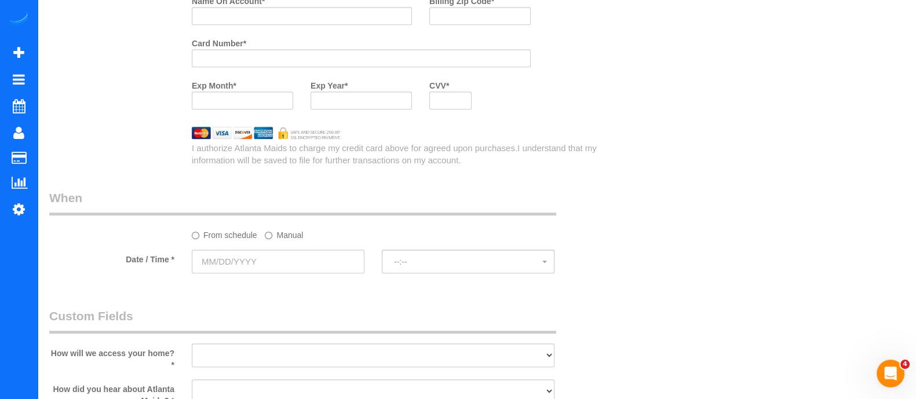 The height and width of the screenshot is (399, 916). I want to click on input: MM/DD/YYYY, so click(278, 261).